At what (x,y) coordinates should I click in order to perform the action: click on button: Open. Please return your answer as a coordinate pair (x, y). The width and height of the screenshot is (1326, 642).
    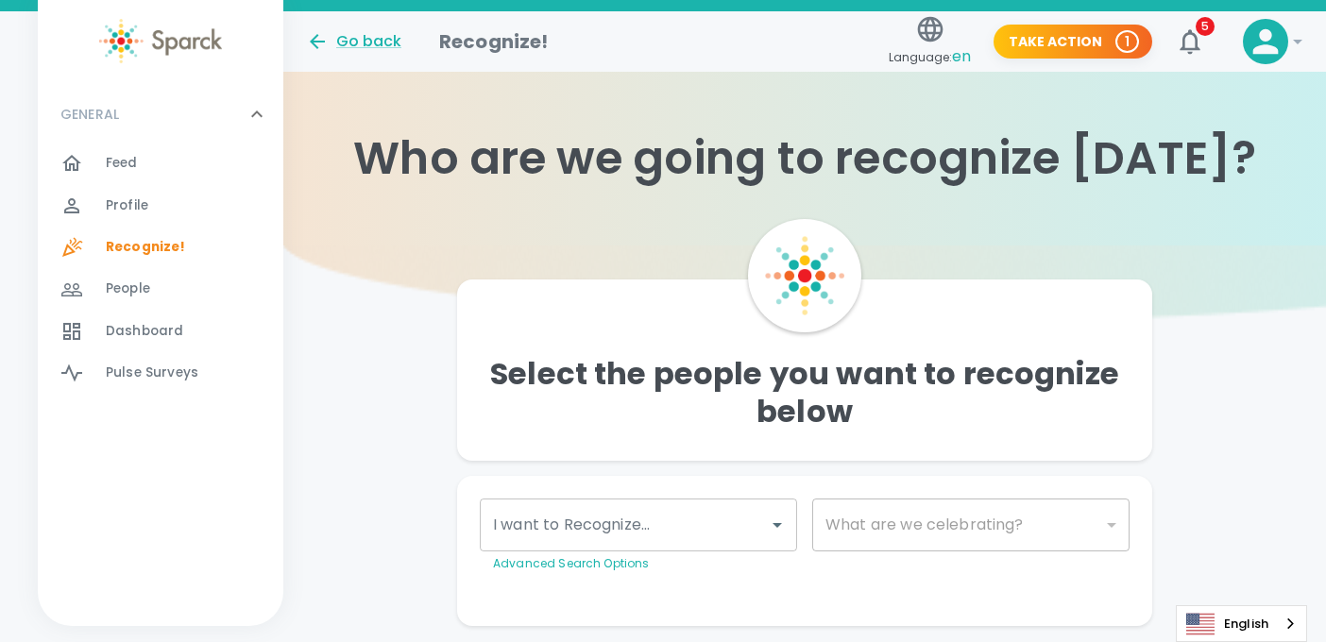
    Looking at the image, I should click on (777, 525).